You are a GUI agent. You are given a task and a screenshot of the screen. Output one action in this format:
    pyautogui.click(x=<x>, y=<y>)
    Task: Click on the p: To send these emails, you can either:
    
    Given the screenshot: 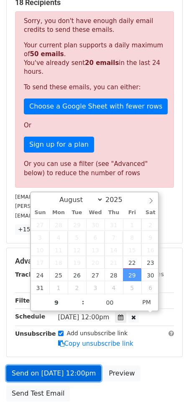 What is the action you would take?
    pyautogui.click(x=95, y=87)
    